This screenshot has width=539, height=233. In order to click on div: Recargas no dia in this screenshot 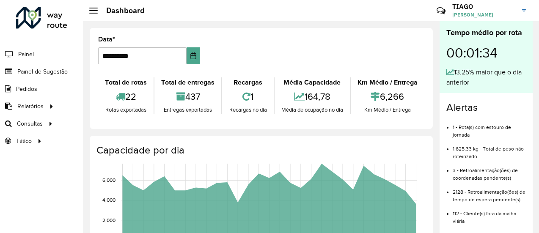, I will do `click(248, 110)`.